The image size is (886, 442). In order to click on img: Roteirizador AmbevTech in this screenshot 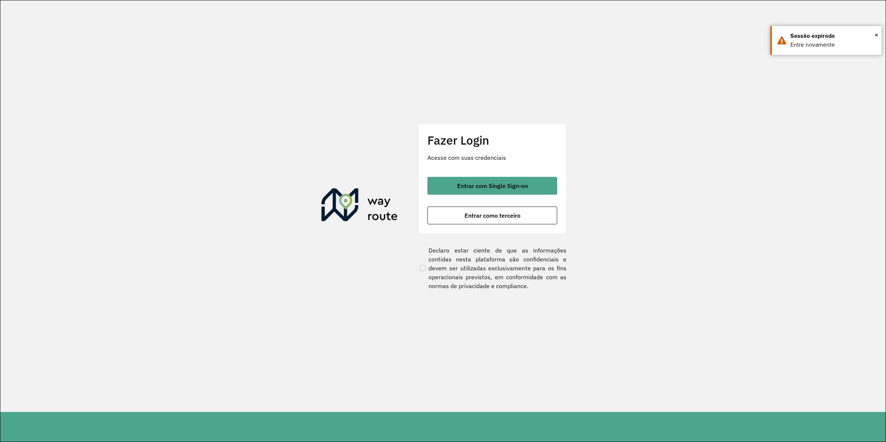, I will do `click(360, 206)`.